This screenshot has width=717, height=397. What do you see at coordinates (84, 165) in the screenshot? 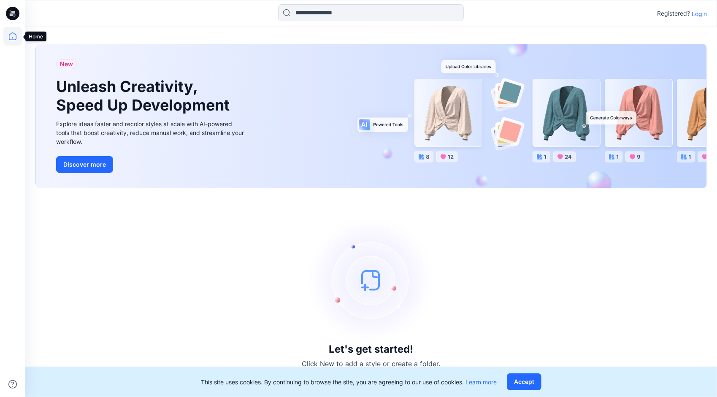
I see `button: Discover more` at bounding box center [84, 165].